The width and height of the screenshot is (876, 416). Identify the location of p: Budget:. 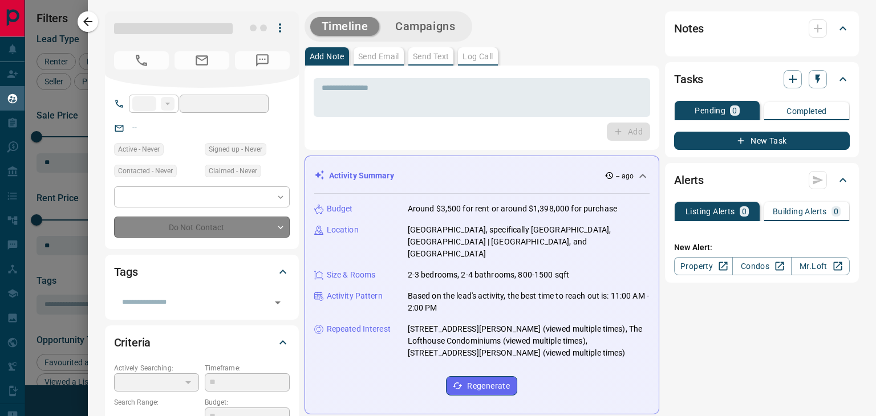
(247, 403).